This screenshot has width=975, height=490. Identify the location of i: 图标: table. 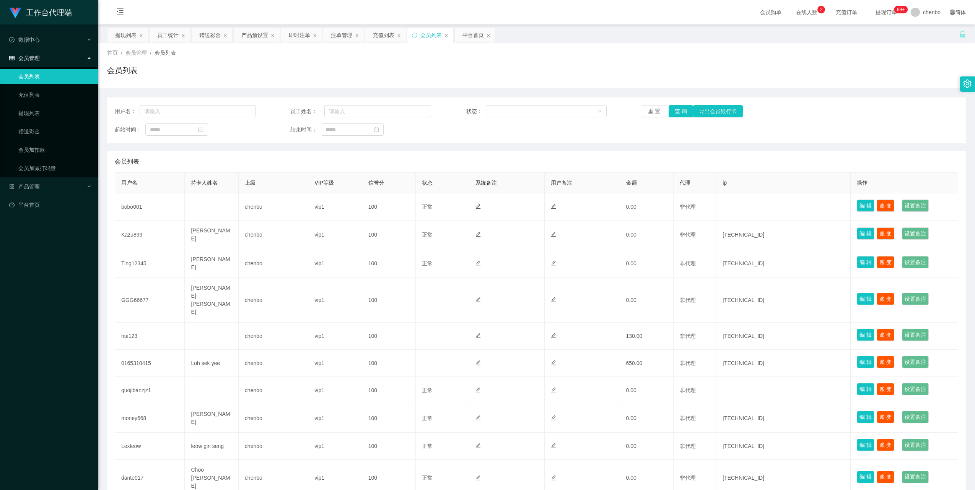
(12, 58).